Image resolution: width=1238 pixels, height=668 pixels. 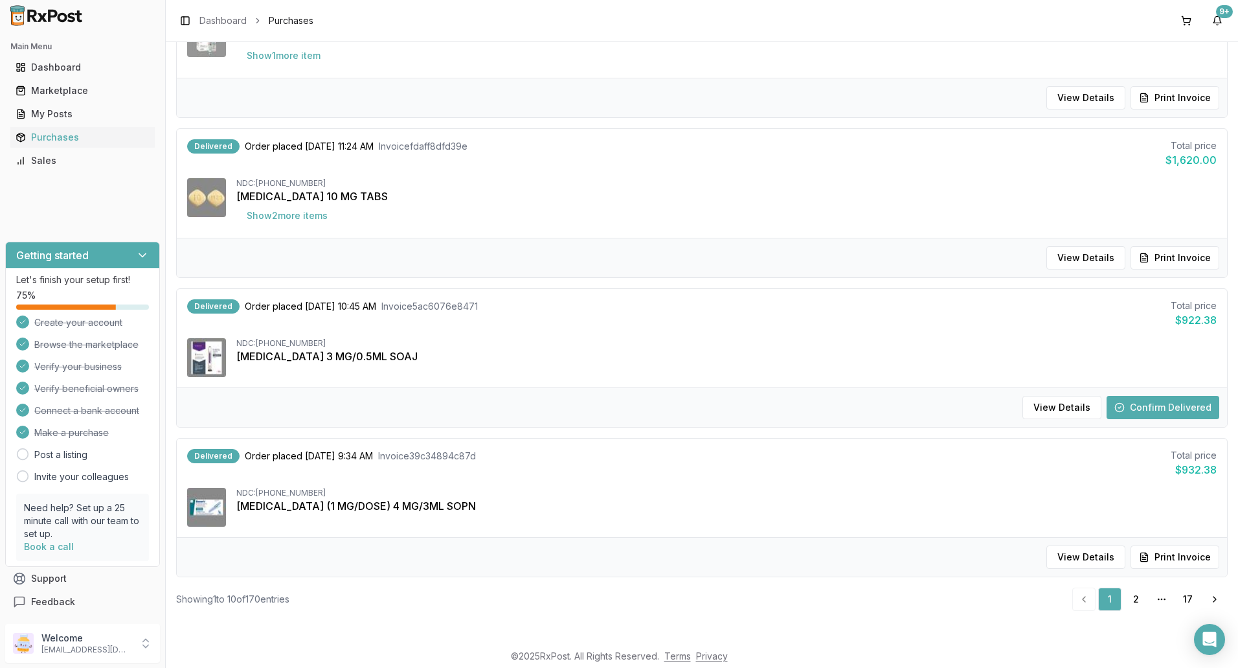 I want to click on button: 9+, so click(x=1217, y=21).